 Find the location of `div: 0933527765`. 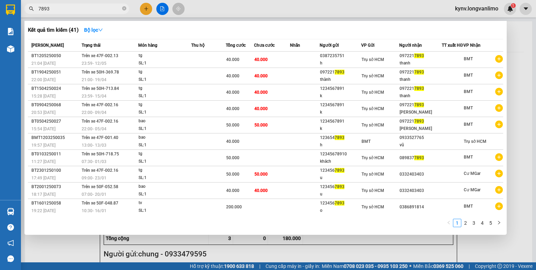

div: 0933527765 is located at coordinates (420, 138).